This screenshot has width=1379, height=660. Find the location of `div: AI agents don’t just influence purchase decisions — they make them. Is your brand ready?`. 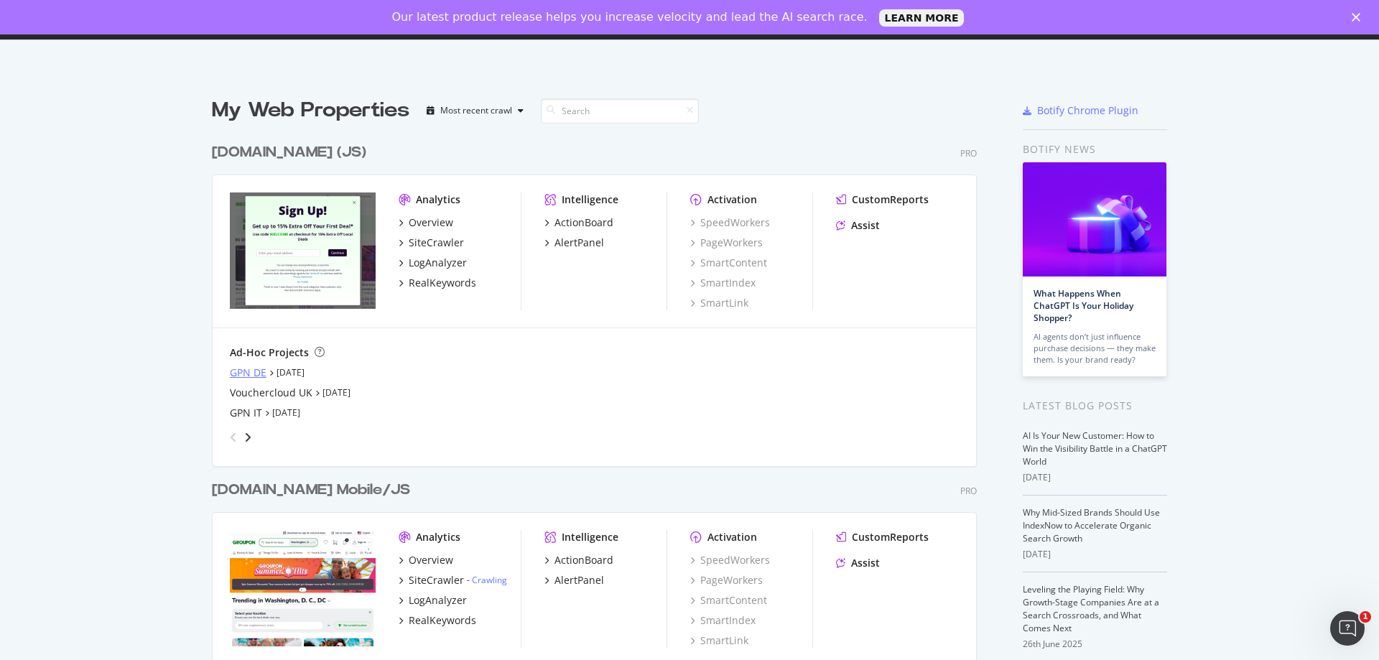

div: AI agents don’t just influence purchase decisions — they make them. Is your brand ready? is located at coordinates (1095, 348).